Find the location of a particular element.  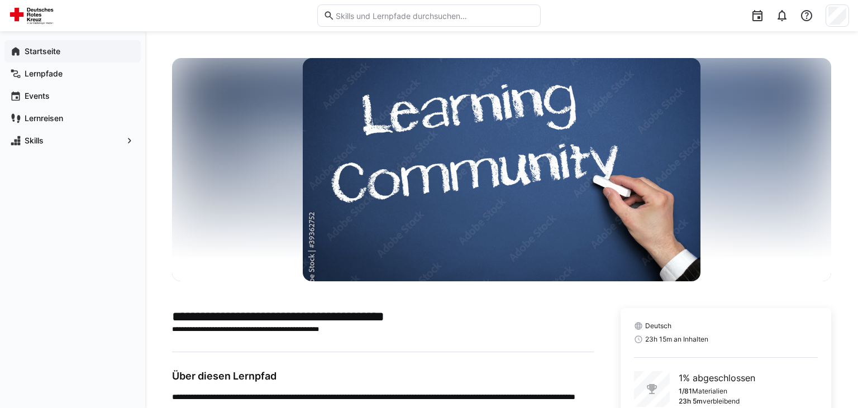

input: Skills und Lernpfade durchsuchen… is located at coordinates (435, 16).